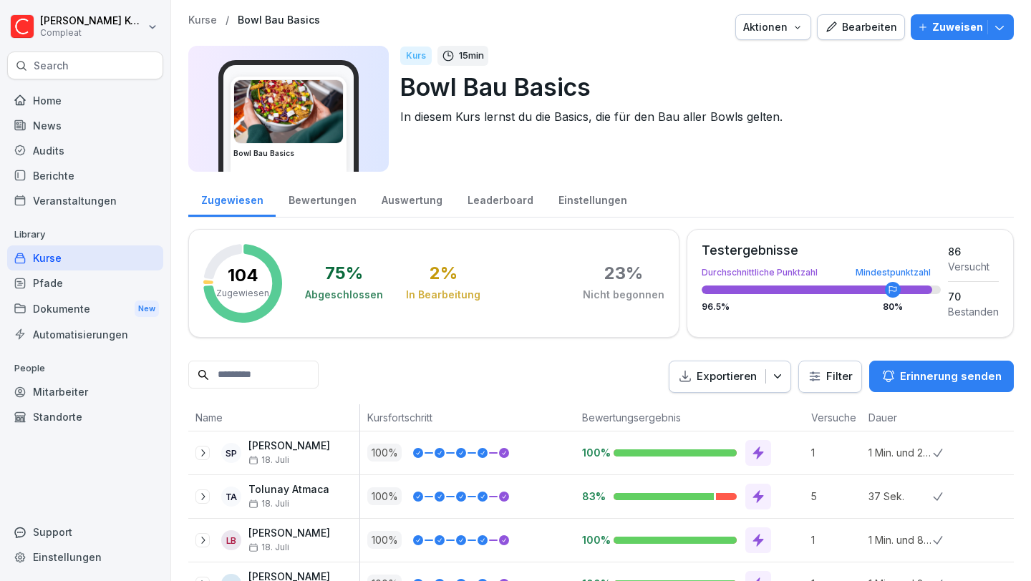 This screenshot has height=581, width=1031. What do you see at coordinates (85, 532) in the screenshot?
I see `div: Support` at bounding box center [85, 532].